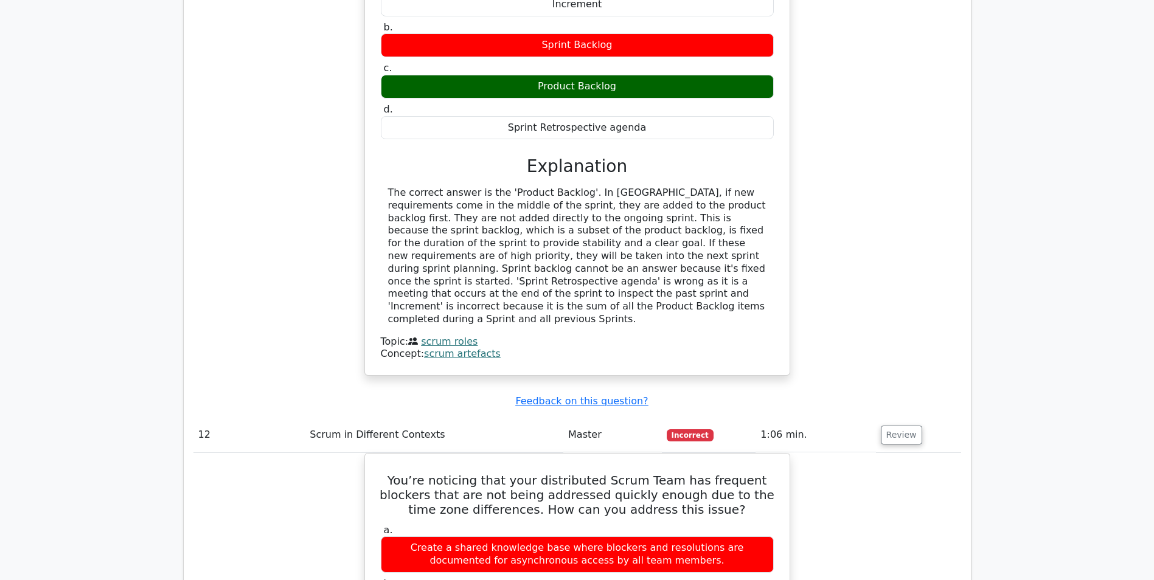  I want to click on span: Incorrect, so click(690, 436).